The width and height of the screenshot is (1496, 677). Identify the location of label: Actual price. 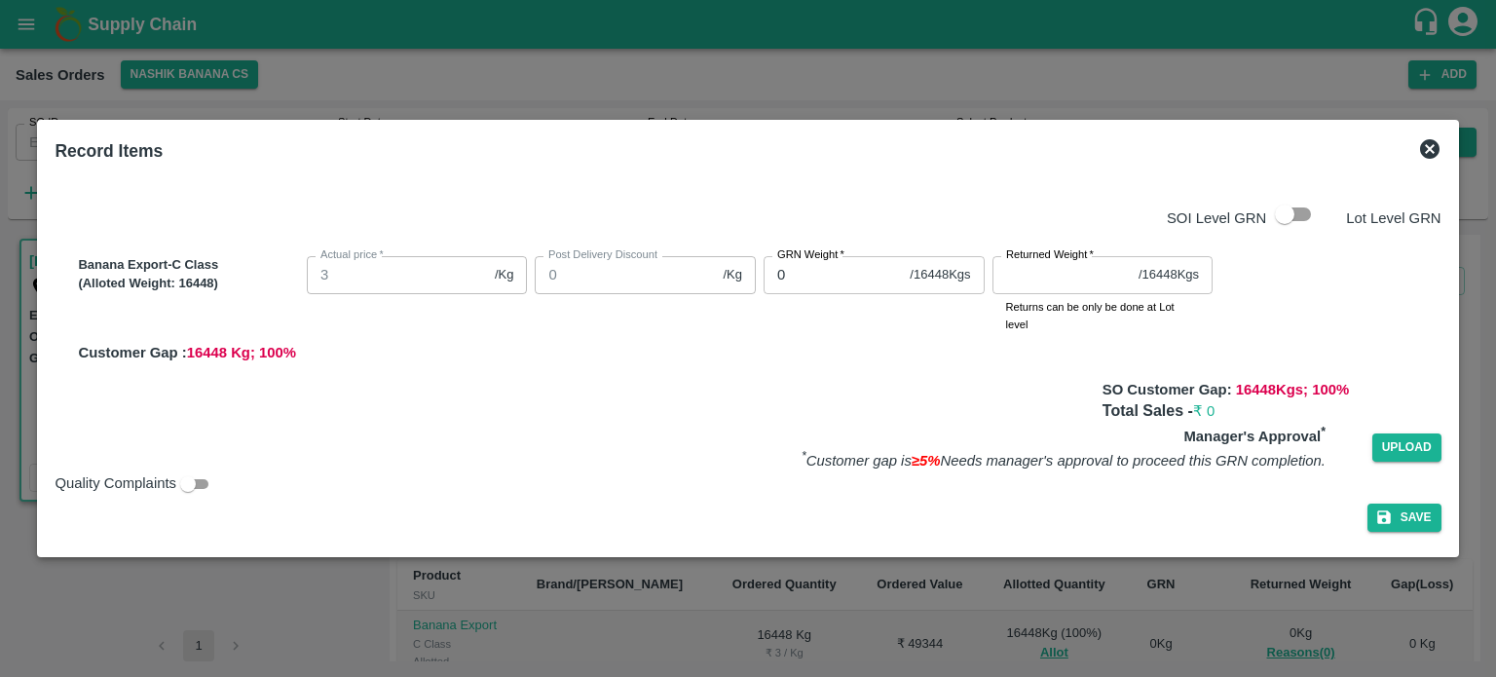
(352, 255).